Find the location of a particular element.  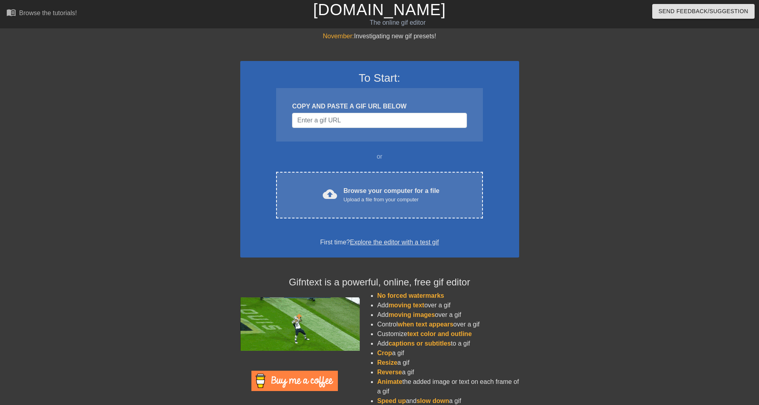

li: Add to a gif is located at coordinates (448, 344).